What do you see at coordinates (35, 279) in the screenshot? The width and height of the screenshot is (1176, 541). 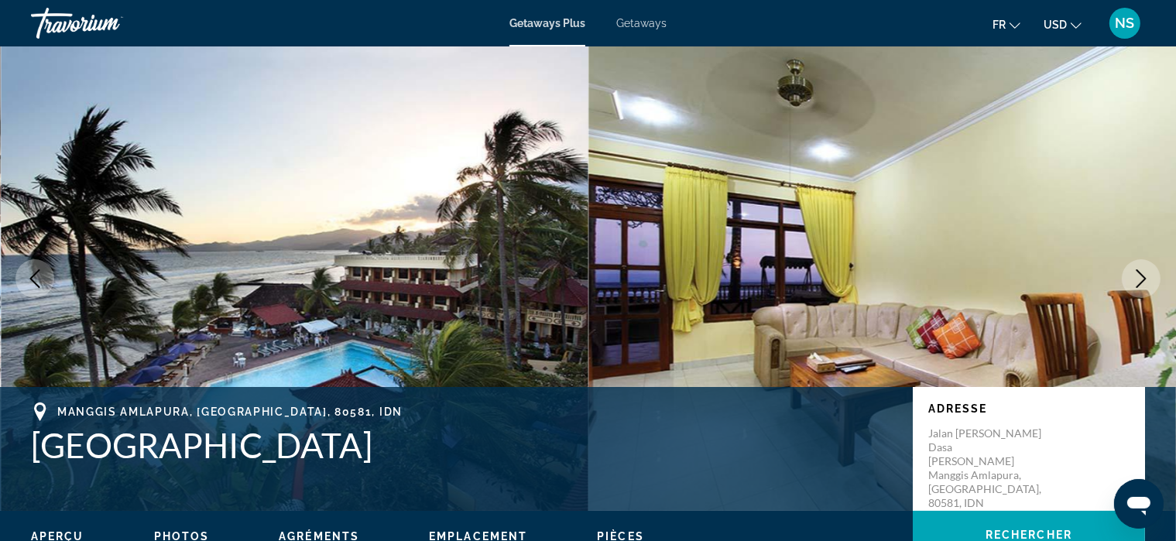 I see `button: Previous image` at bounding box center [35, 279].